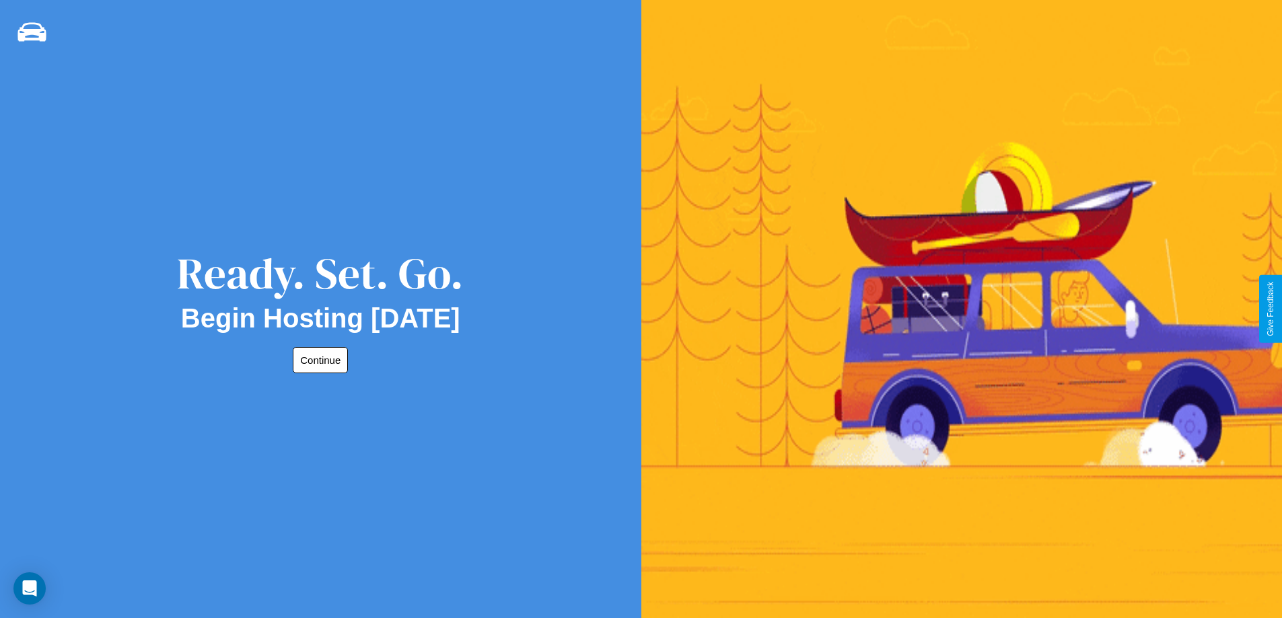 The width and height of the screenshot is (1282, 618). Describe the element at coordinates (320, 273) in the screenshot. I see `div: Ready. Set. Go.` at that location.